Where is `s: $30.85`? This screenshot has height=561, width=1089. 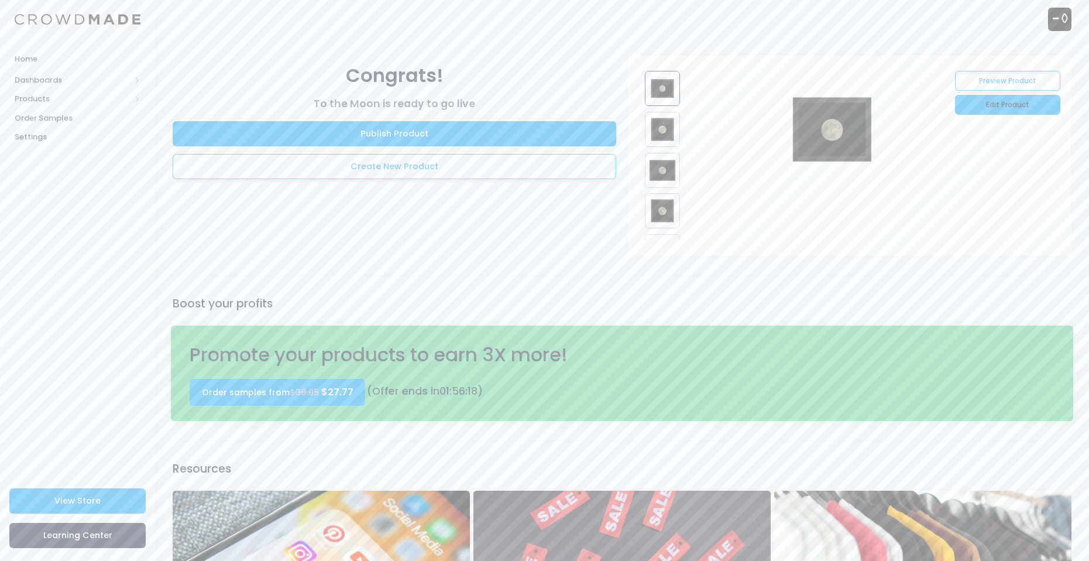 s: $30.85 is located at coordinates (304, 392).